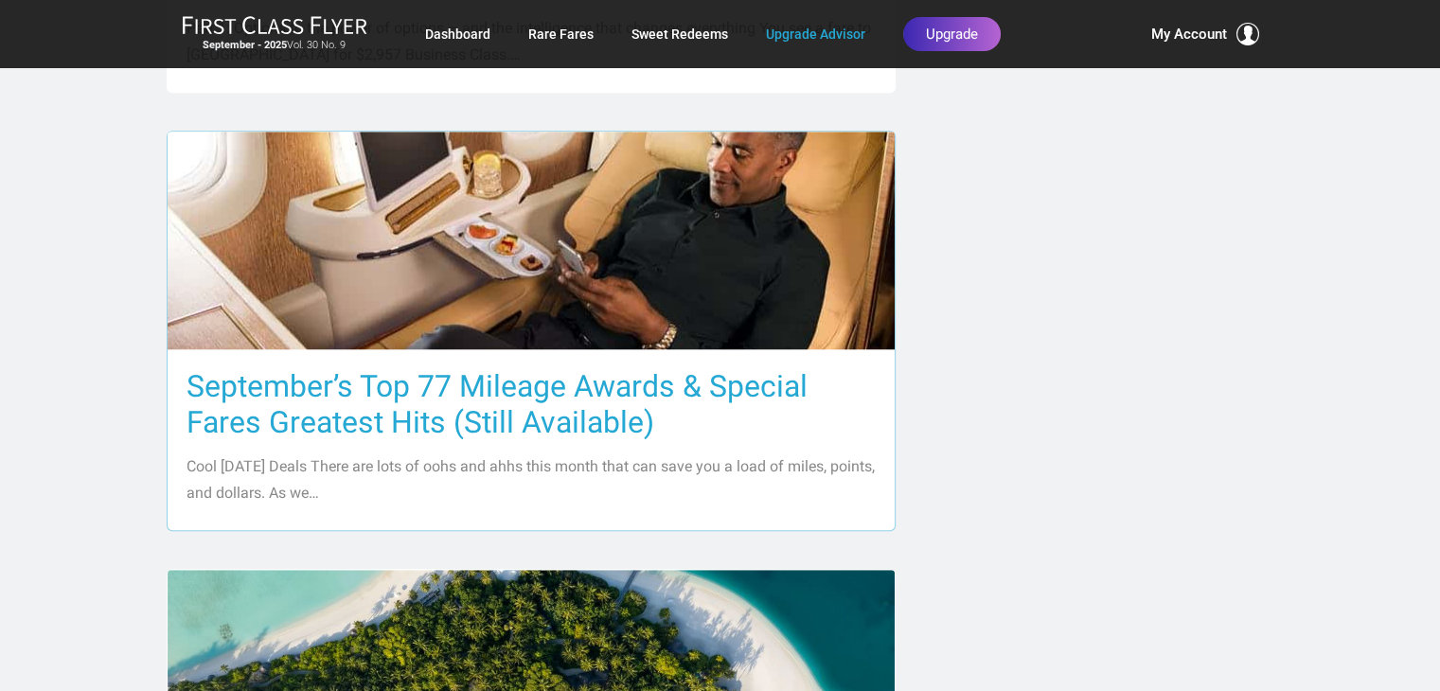 The height and width of the screenshot is (691, 1440). Describe the element at coordinates (560, 34) in the screenshot. I see `a: Rare Fares` at that location.